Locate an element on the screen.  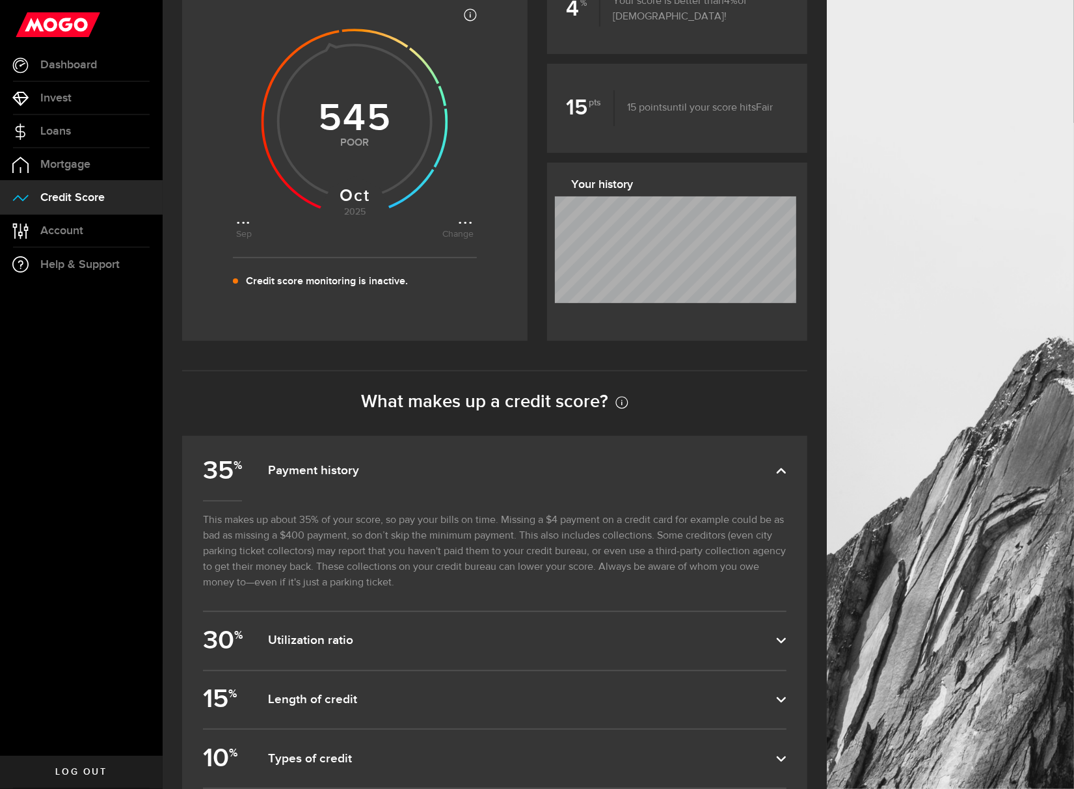
dfn: Length of credit is located at coordinates (522, 700).